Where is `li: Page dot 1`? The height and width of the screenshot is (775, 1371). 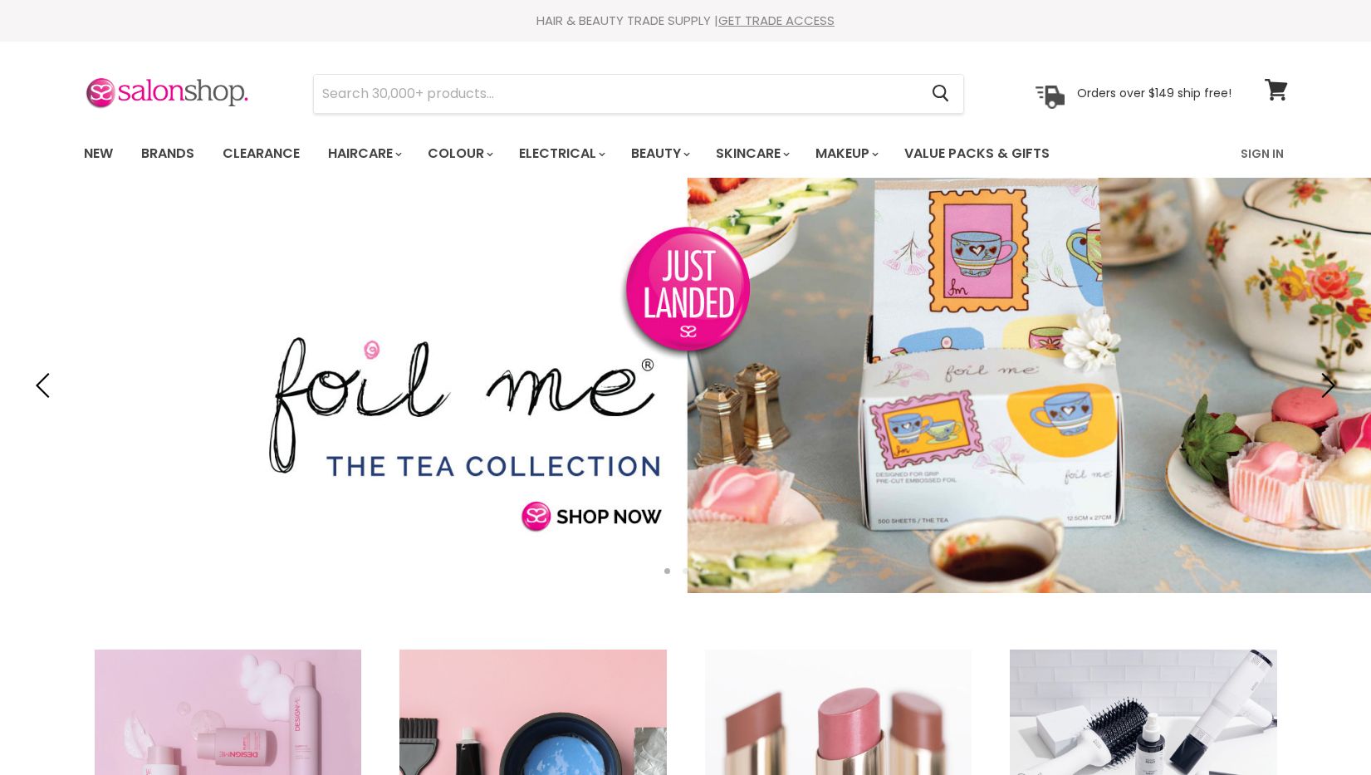
li: Page dot 1 is located at coordinates (667, 570).